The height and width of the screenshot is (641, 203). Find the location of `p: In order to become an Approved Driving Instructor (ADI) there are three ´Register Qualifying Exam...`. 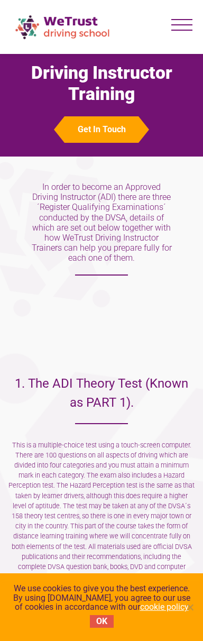

p: In order to become an Approved Driving Instructor (ADI) there are three ´Register Qualifying Exam... is located at coordinates (101, 228).